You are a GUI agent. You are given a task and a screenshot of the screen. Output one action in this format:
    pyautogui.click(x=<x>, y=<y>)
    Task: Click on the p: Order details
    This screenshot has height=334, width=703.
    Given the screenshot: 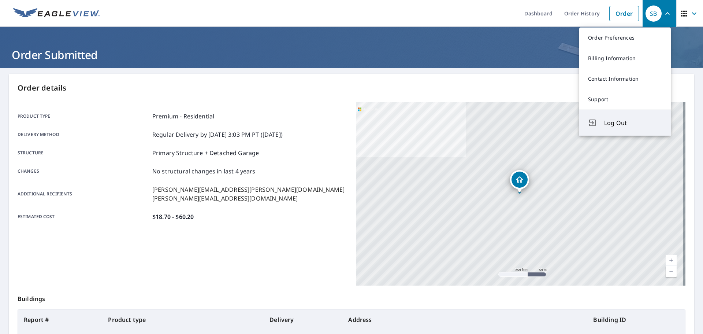 What is the action you would take?
    pyautogui.click(x=351, y=88)
    